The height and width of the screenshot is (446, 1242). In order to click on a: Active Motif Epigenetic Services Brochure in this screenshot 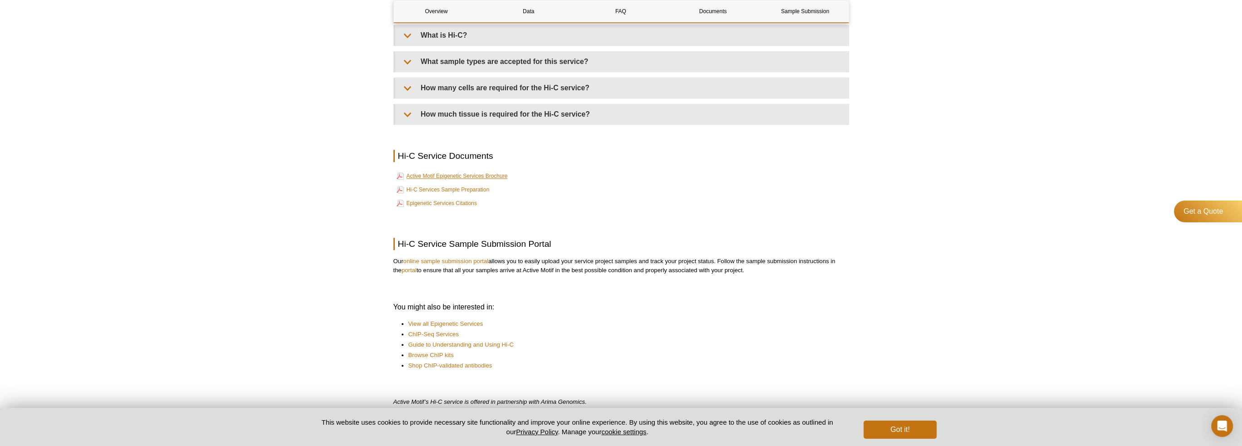, I will do `click(452, 176)`.